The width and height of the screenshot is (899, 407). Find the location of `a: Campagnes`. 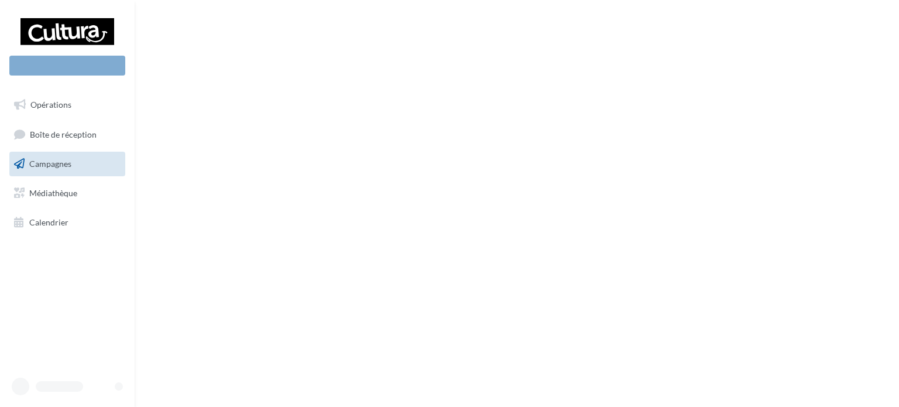

a: Campagnes is located at coordinates (67, 164).